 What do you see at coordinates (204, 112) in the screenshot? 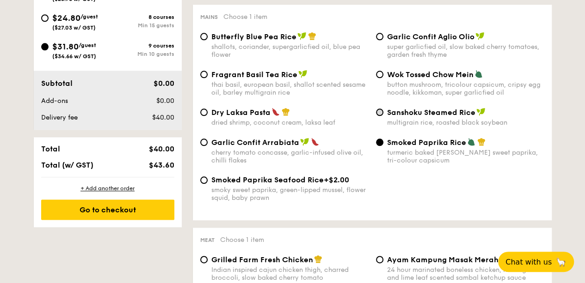
I see `input: Dry Laksa Pastadried shrimp, coconut cream, laksa leaf` at bounding box center [204, 112].